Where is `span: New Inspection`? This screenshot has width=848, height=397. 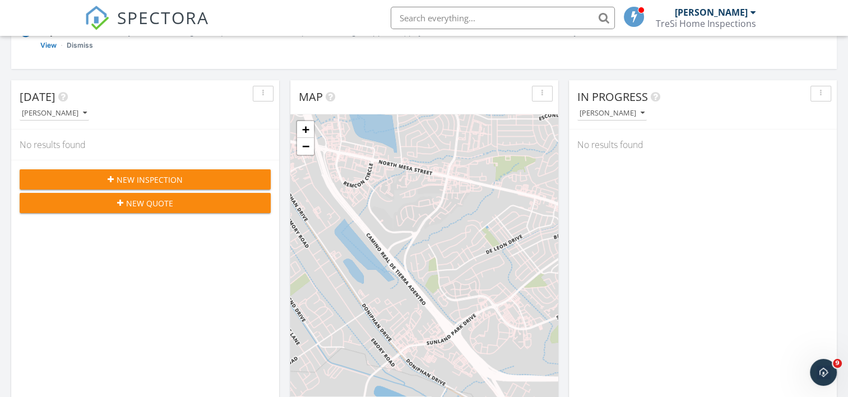 span: New Inspection is located at coordinates (150, 179).